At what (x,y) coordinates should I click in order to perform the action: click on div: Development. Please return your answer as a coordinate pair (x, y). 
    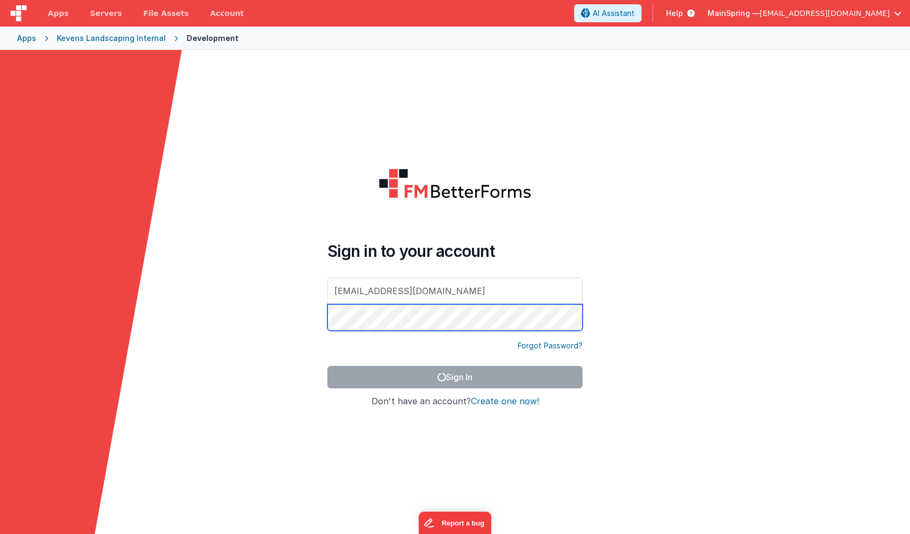
    Looking at the image, I should click on (213, 38).